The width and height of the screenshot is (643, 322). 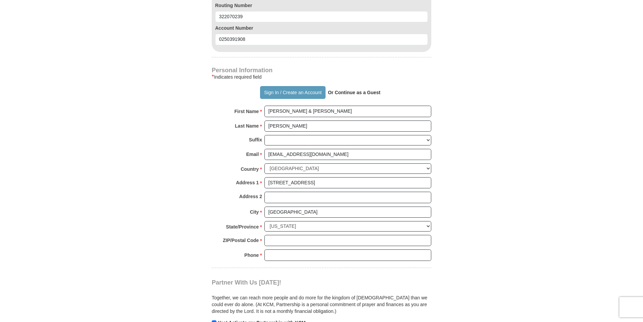 I want to click on strong: First Name, so click(x=246, y=111).